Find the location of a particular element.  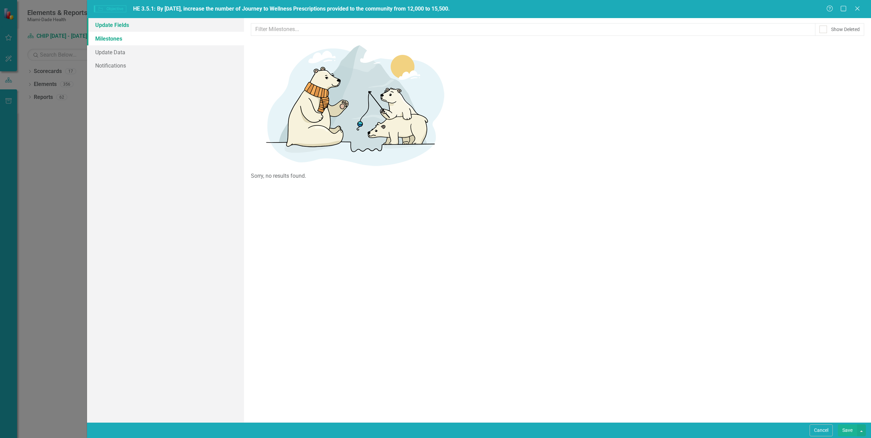

a: Update Fields is located at coordinates (165, 25).